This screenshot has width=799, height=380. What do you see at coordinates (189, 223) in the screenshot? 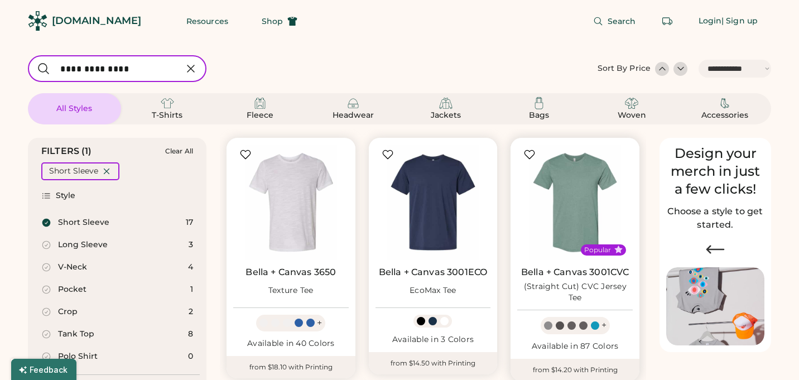
I see `div: 17` at bounding box center [189, 223].